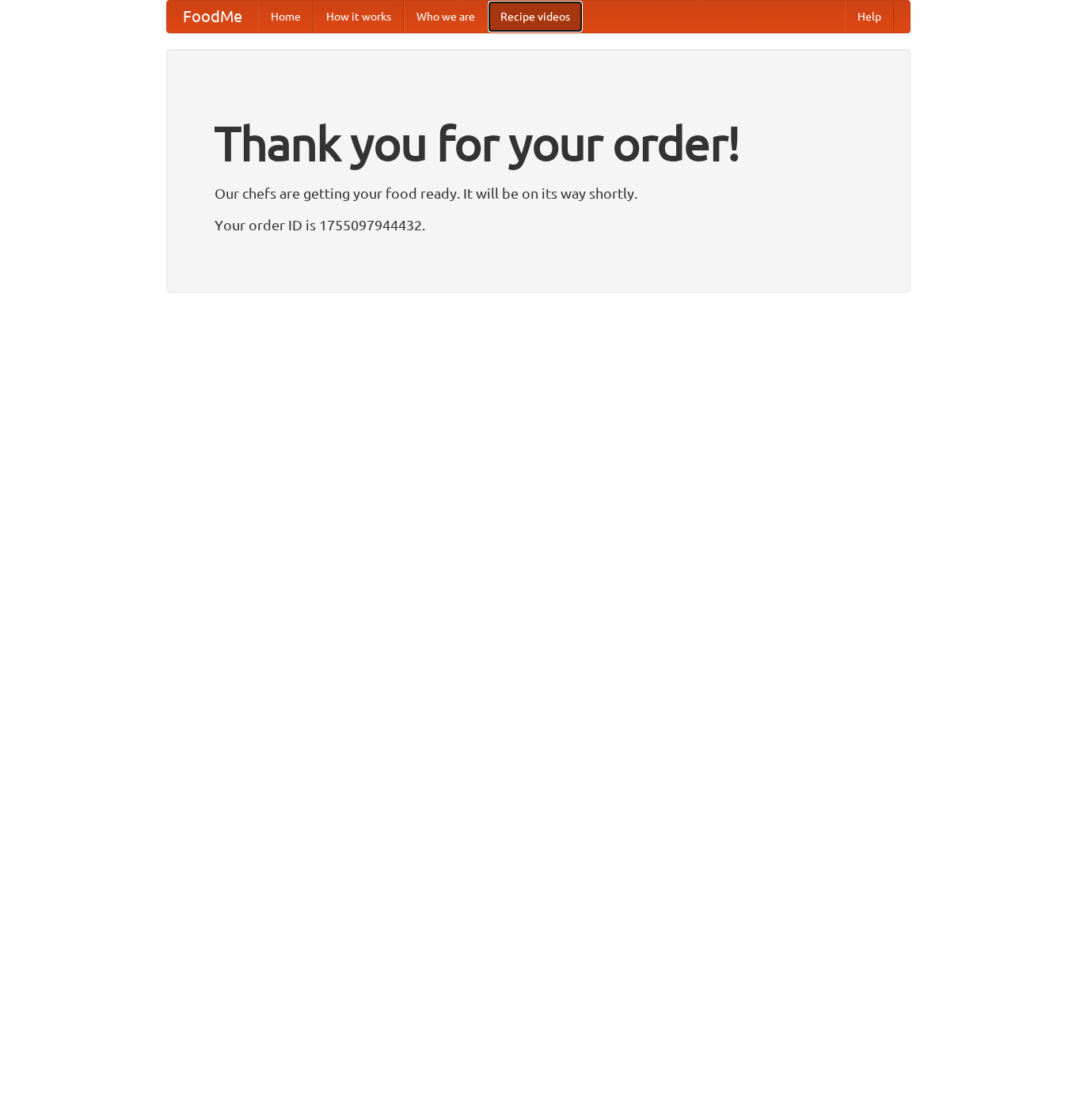 The image size is (1076, 1120). I want to click on p: Our chefs are getting your food ready. It will be on its way shortly., so click(538, 193).